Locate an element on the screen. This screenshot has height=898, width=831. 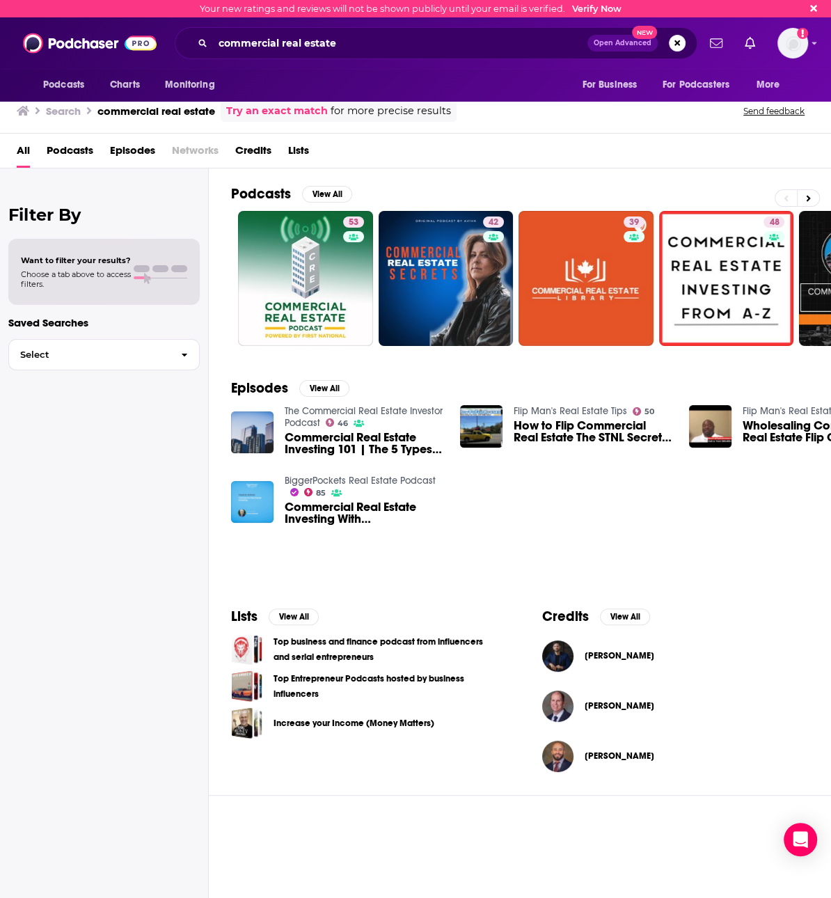
span: 48 is located at coordinates (774, 223).